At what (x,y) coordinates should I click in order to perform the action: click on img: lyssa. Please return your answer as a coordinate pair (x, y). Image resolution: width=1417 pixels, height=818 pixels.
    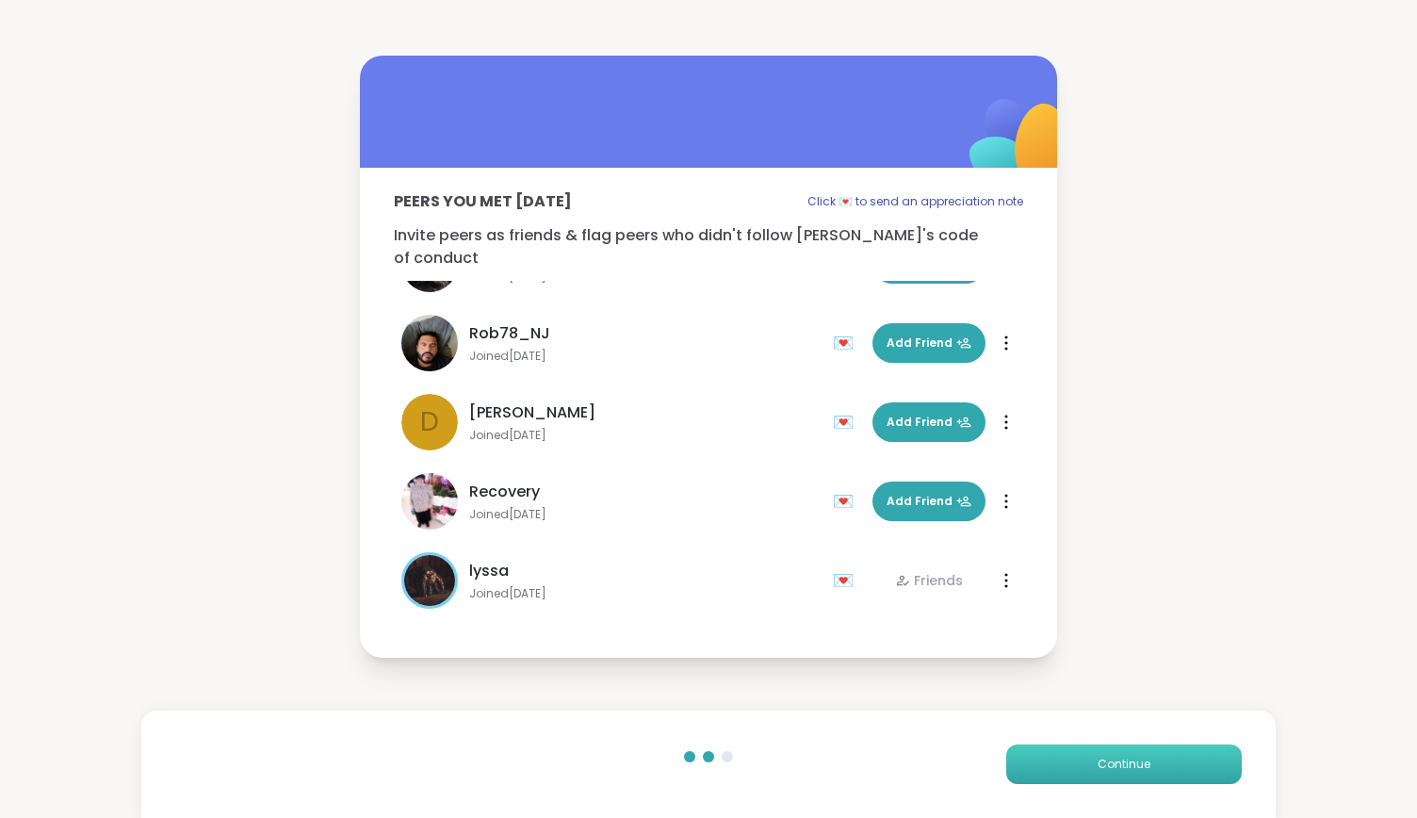
    Looking at the image, I should click on (429, 580).